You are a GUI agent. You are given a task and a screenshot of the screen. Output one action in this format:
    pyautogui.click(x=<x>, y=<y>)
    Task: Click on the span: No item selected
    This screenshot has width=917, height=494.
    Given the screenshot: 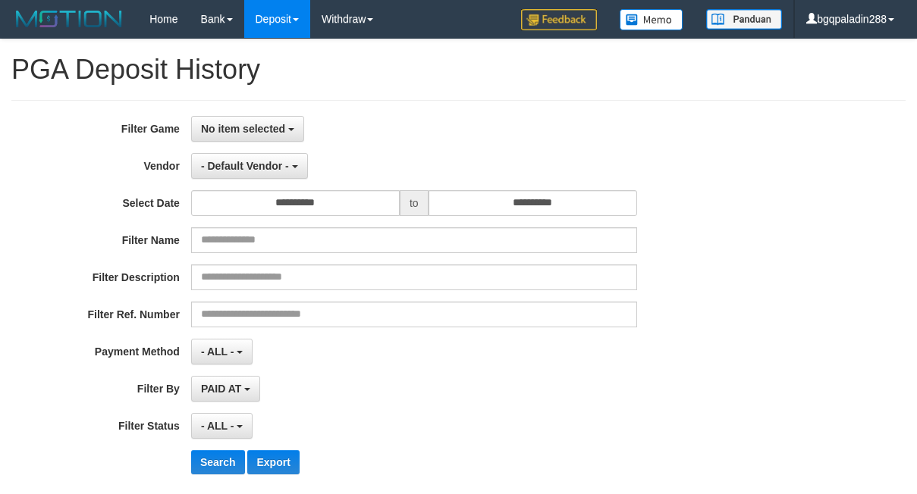 What is the action you would take?
    pyautogui.click(x=243, y=129)
    